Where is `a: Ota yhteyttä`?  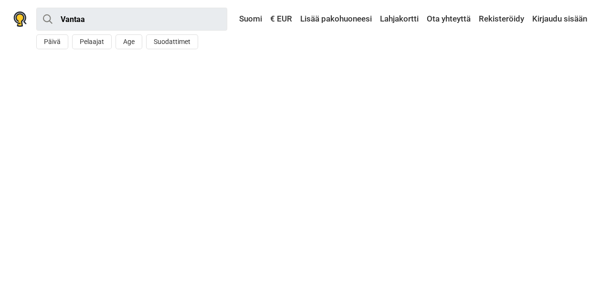
a: Ota yhteyttä is located at coordinates (449, 19).